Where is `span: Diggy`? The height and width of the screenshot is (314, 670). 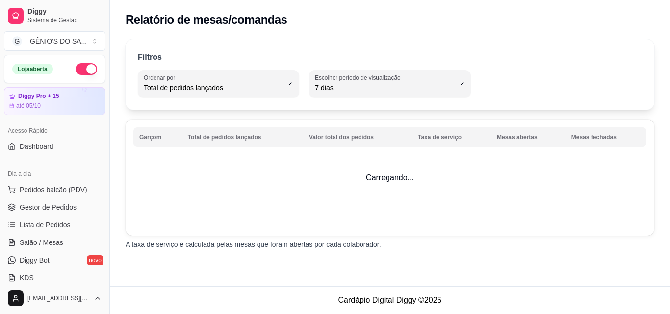 span: Diggy is located at coordinates (64, 12).